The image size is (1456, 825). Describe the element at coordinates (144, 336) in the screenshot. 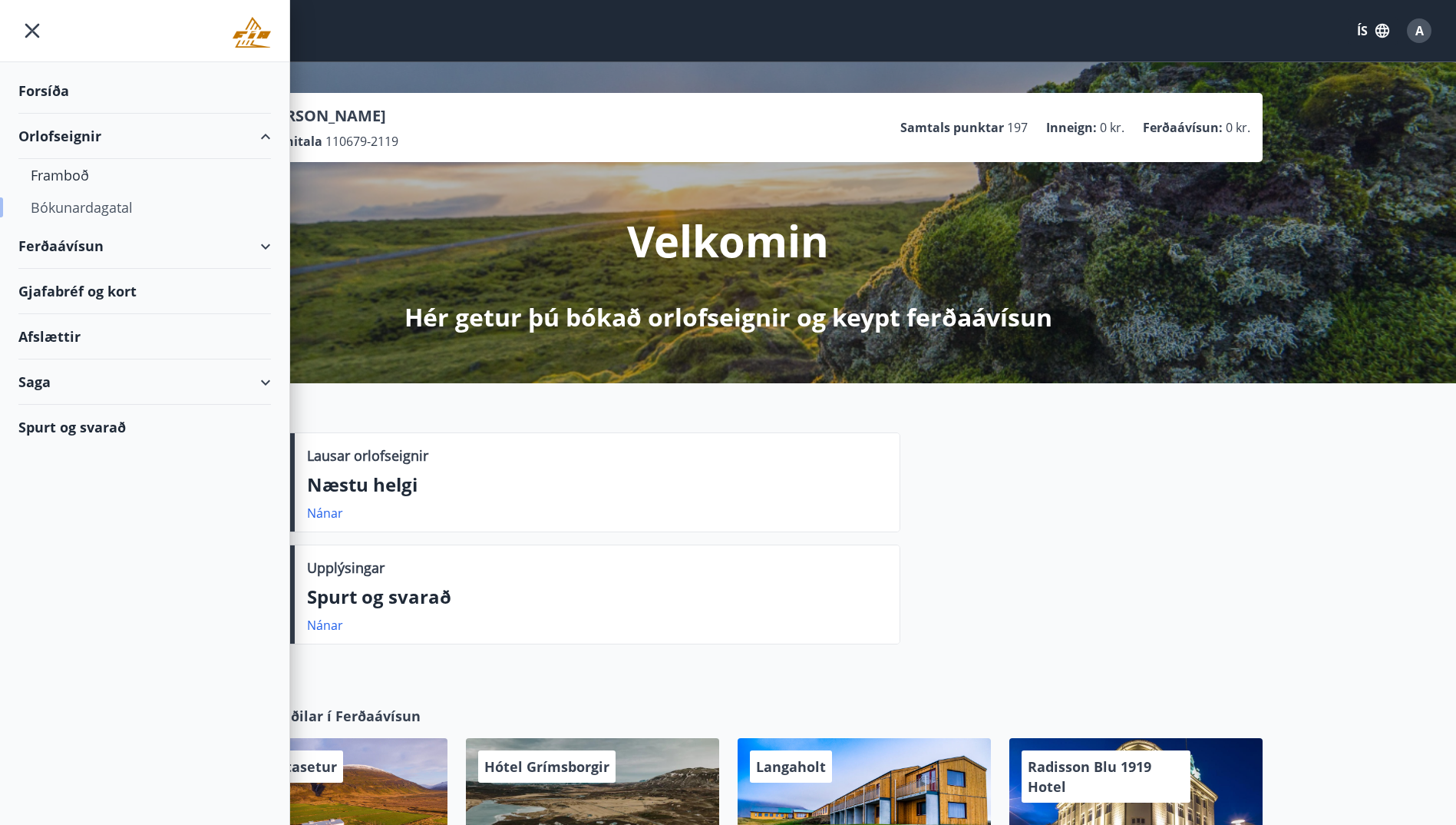

I see `div: Afslættir` at that location.